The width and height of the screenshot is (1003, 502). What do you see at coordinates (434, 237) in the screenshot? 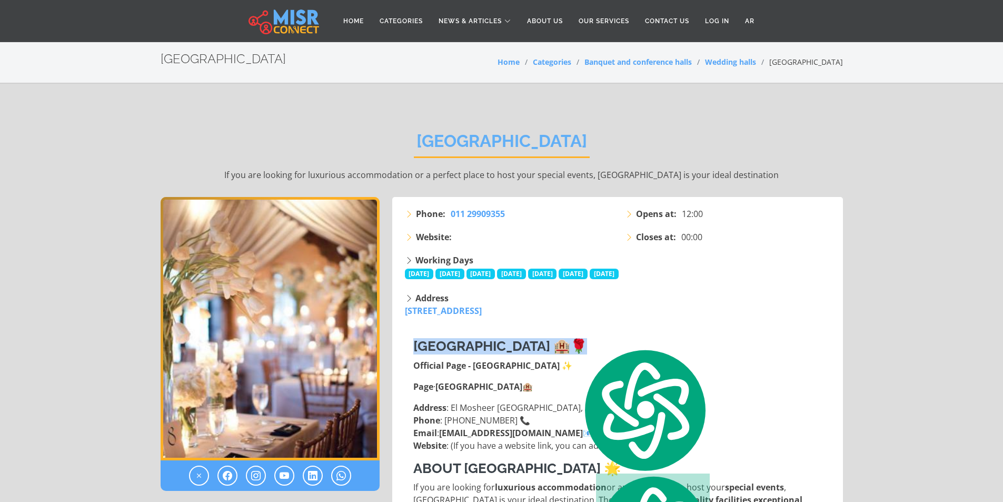
I see `strong: Website:` at bounding box center [434, 237].